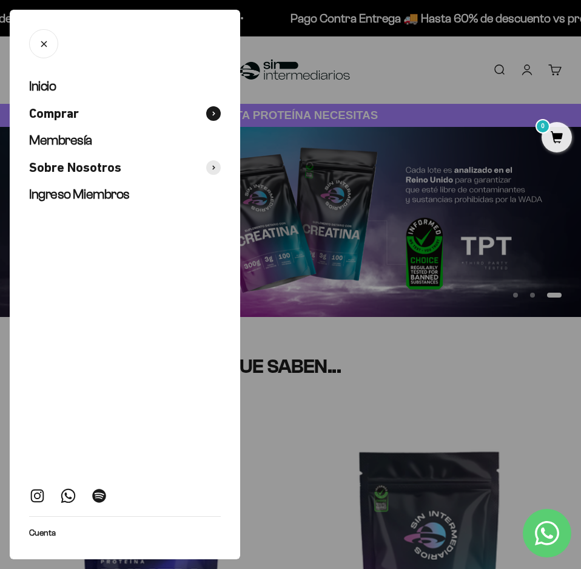  I want to click on a: Síguenos en Instagram, so click(37, 495).